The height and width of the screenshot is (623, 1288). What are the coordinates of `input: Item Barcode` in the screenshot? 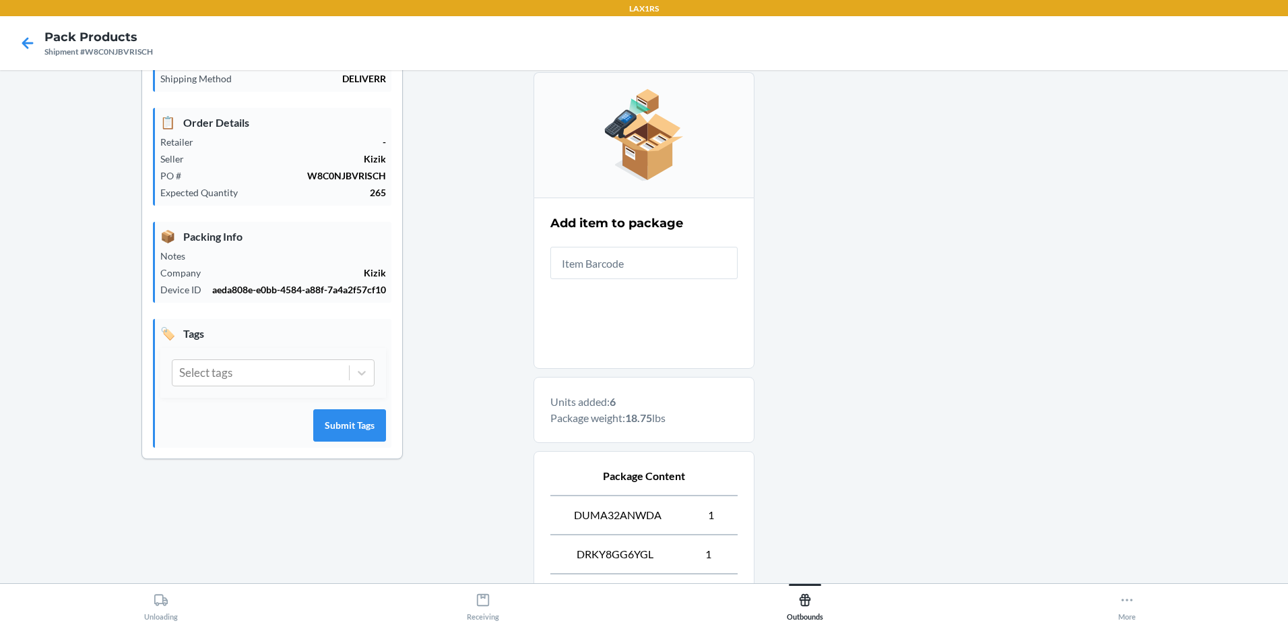 It's located at (644, 263).